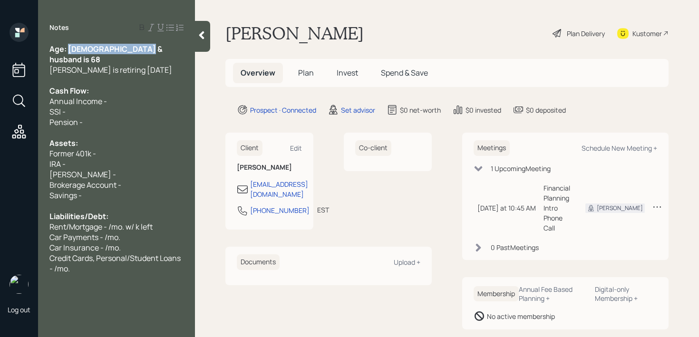 This screenshot has height=337, width=699. I want to click on span: Overview, so click(258, 73).